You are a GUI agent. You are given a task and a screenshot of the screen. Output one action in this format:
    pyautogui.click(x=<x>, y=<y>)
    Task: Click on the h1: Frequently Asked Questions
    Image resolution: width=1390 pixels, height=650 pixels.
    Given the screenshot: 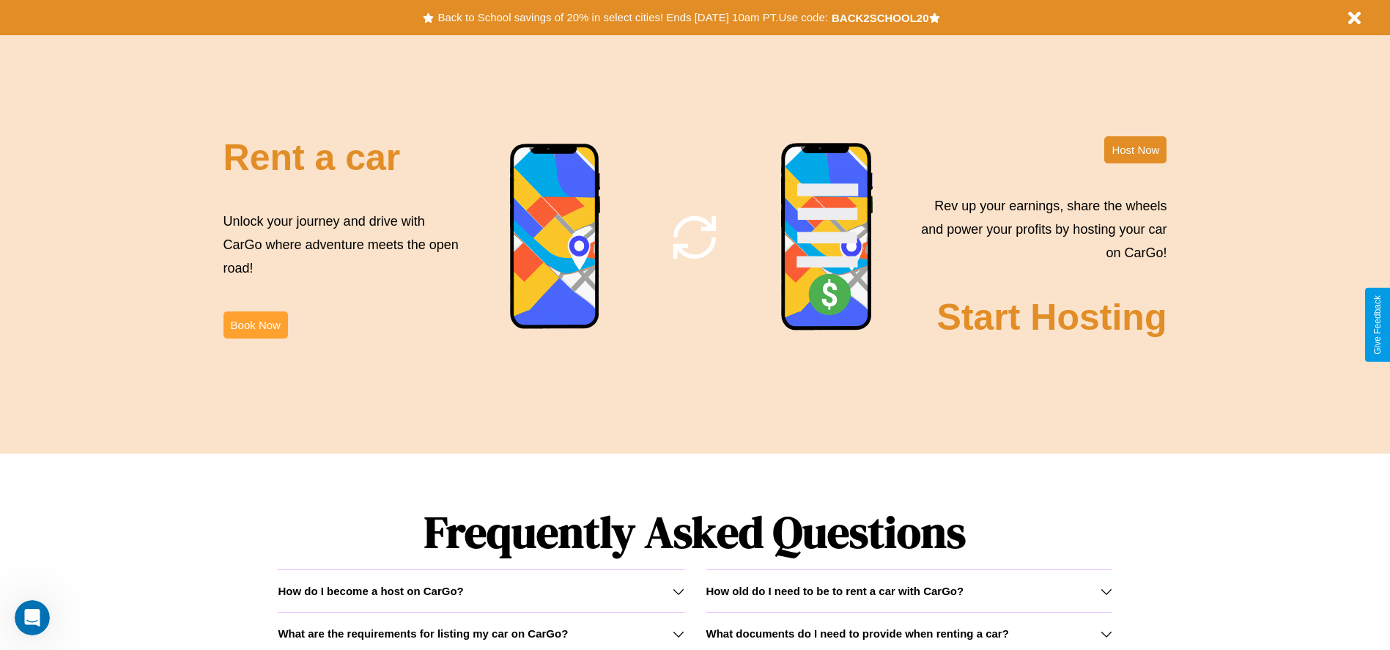 What is the action you would take?
    pyautogui.click(x=695, y=532)
    